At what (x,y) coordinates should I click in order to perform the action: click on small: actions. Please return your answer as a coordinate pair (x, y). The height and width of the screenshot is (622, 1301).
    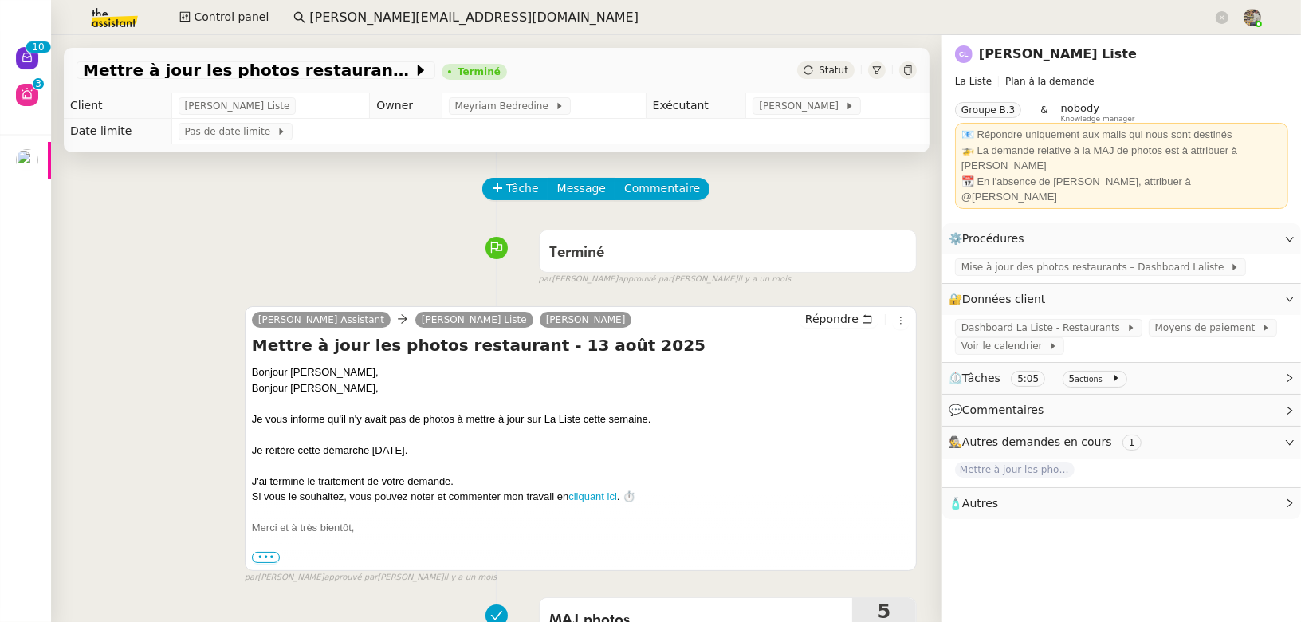
    Looking at the image, I should click on (1088, 379).